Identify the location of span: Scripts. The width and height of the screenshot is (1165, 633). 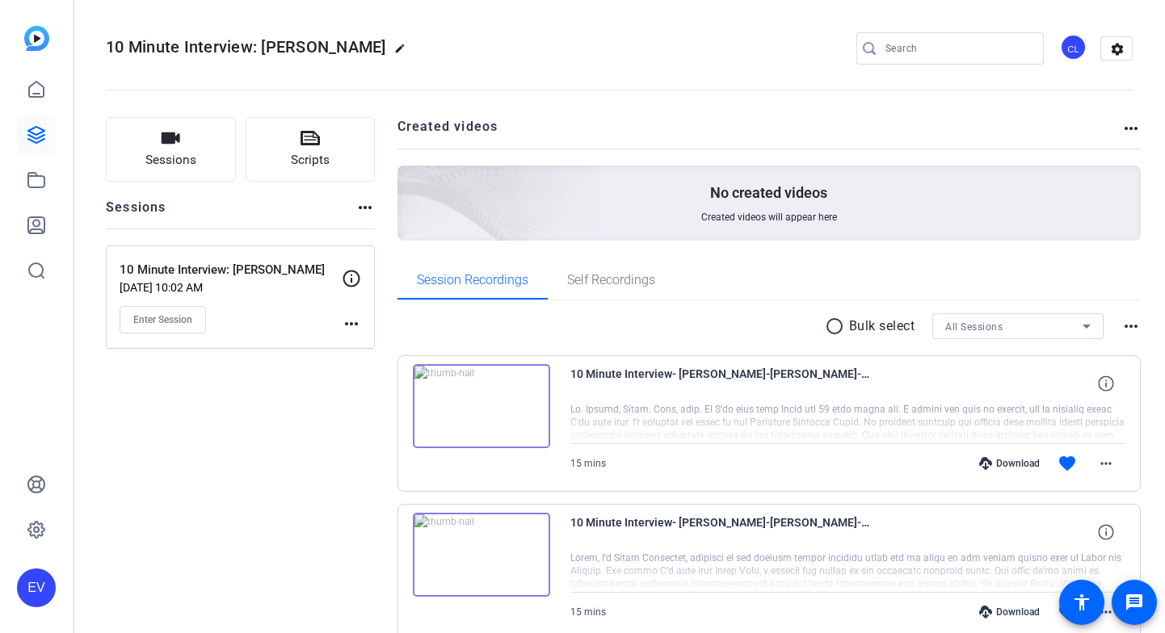
(310, 160).